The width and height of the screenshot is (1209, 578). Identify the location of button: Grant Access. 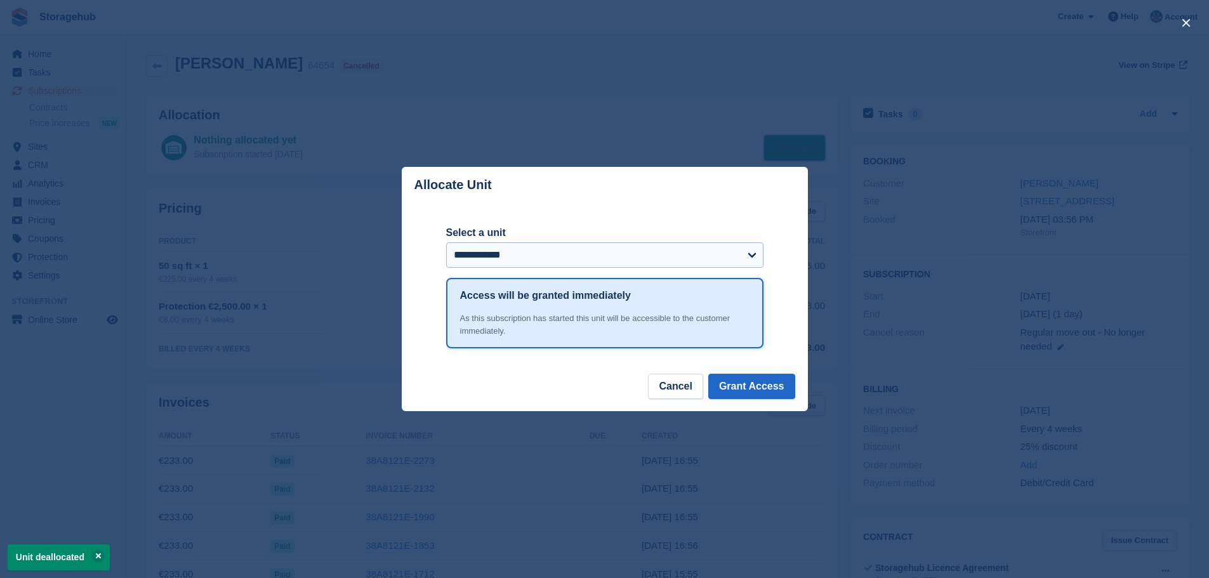
(751, 386).